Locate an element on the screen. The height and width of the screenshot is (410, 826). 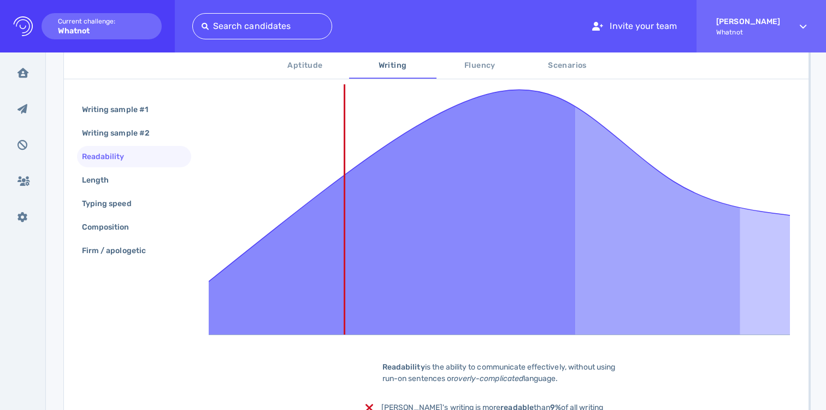
b: Readability is located at coordinates (404, 367).